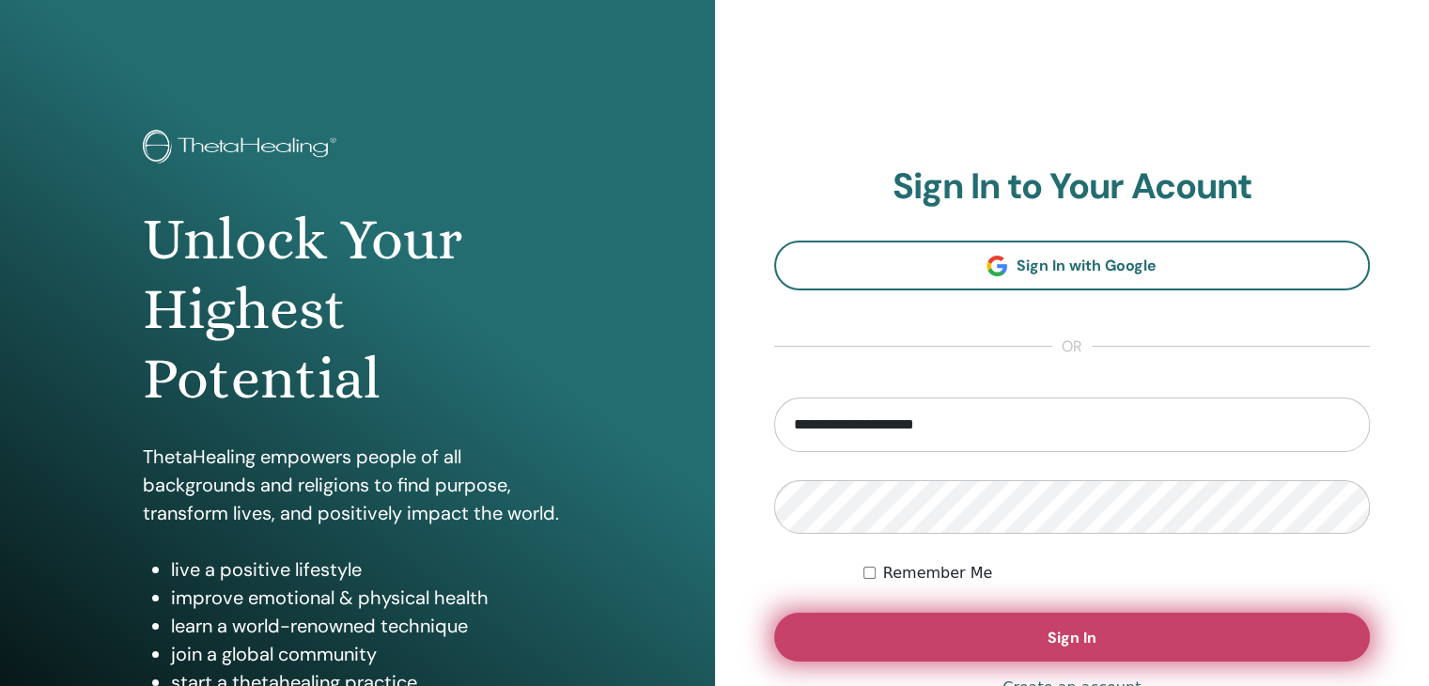 This screenshot has height=686, width=1429. I want to click on p: ThetaHealing empowers people of all backgrounds and religions to find purpose, transform lives, a..., so click(357, 485).